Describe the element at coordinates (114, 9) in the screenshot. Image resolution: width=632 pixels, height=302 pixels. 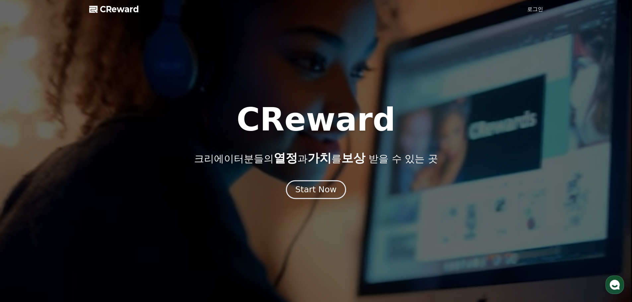
I see `a: CReward` at that location.